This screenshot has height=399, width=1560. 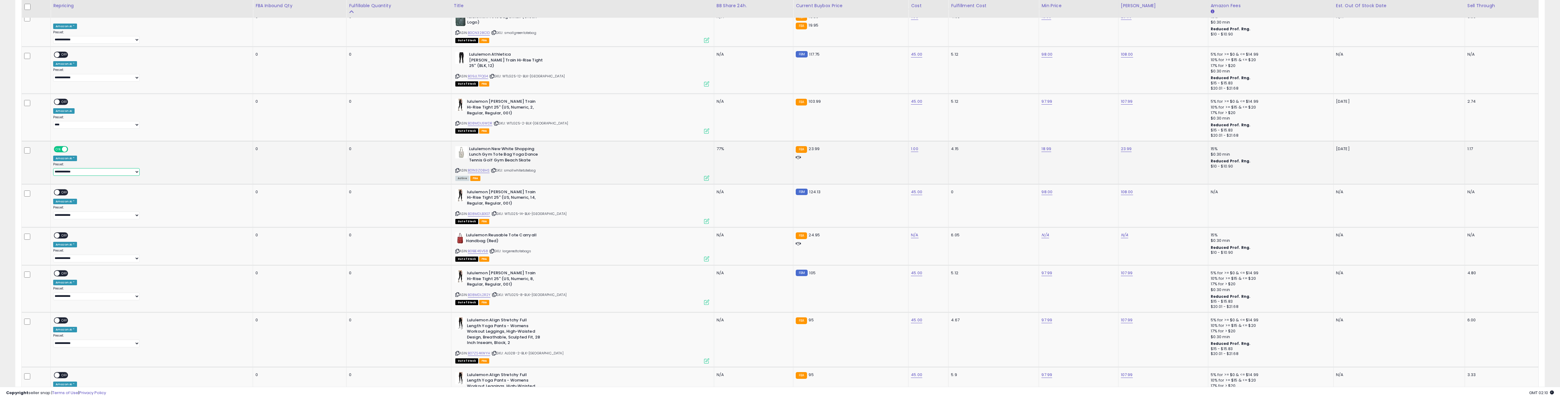 I want to click on img: 21CAhAo0QrL._SL40_.jpg, so click(x=461, y=58).